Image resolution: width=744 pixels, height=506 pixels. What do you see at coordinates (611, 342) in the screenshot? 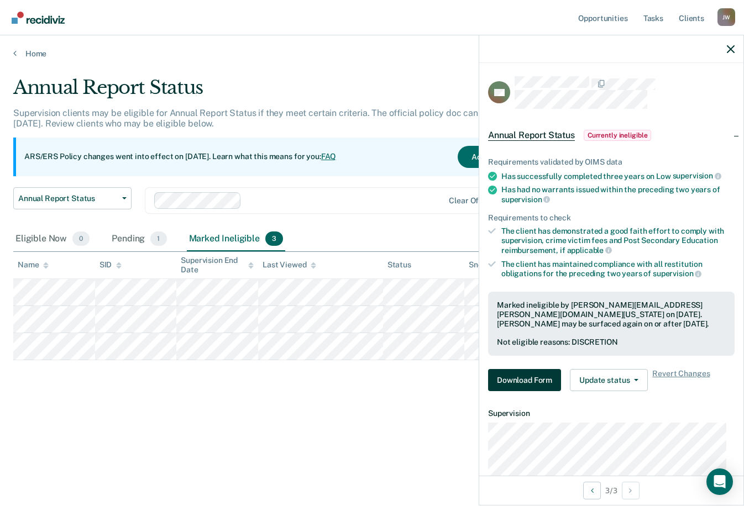
I see `div: Not eligible reasons: DISCRETION` at bounding box center [611, 342].